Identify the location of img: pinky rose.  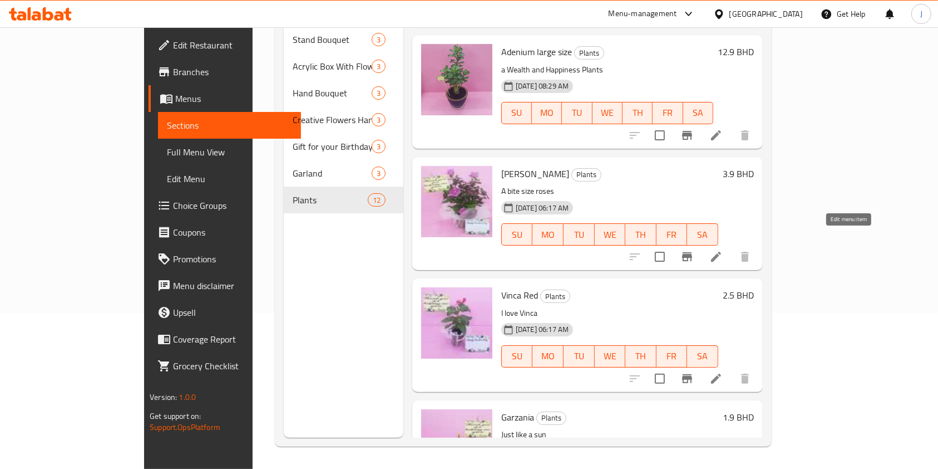
(457, 201).